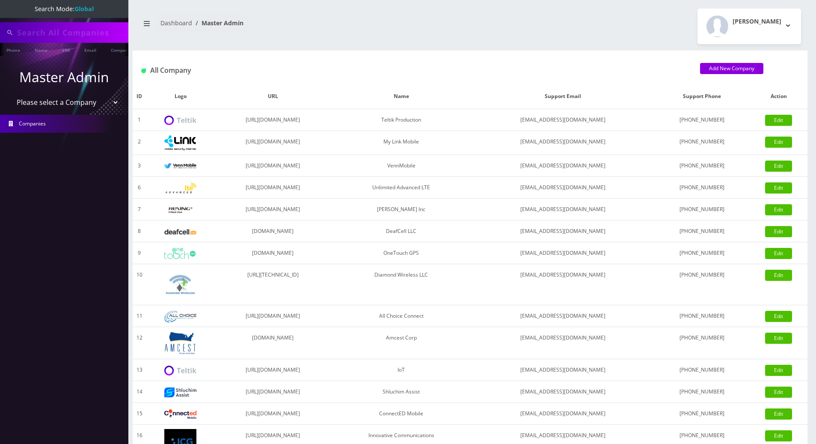  Describe the element at coordinates (401, 187) in the screenshot. I see `td: Unlimited Advanced LTE` at that location.